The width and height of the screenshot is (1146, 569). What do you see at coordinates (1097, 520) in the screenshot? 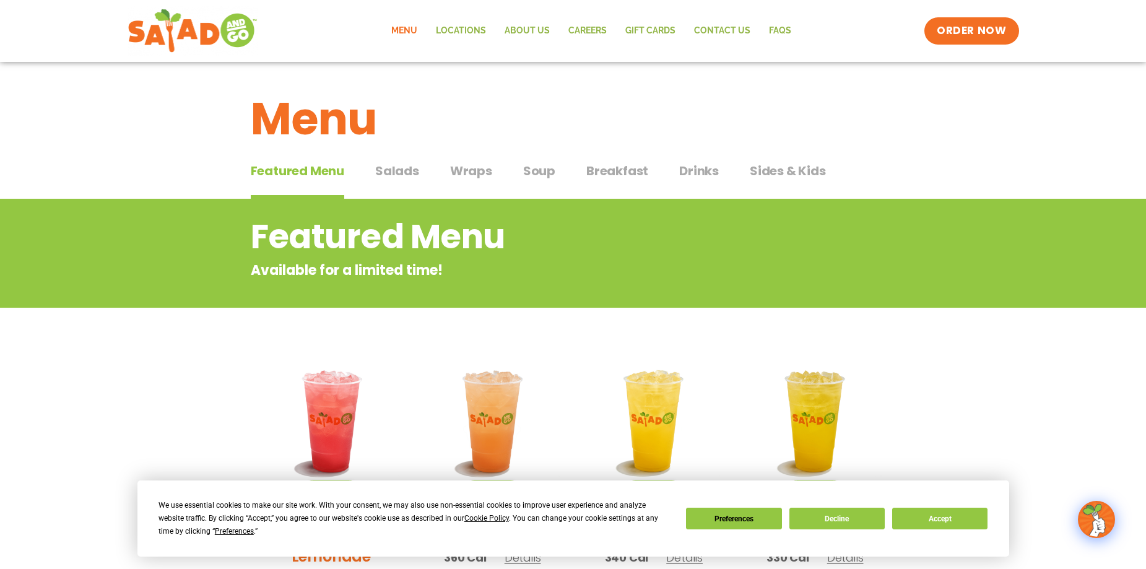
I see `img: wpChatIcon` at bounding box center [1097, 520].